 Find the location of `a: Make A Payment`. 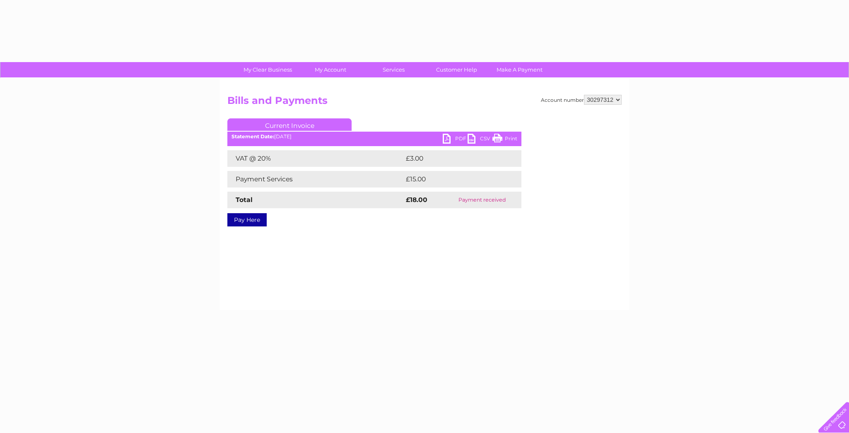

a: Make A Payment is located at coordinates (519, 70).